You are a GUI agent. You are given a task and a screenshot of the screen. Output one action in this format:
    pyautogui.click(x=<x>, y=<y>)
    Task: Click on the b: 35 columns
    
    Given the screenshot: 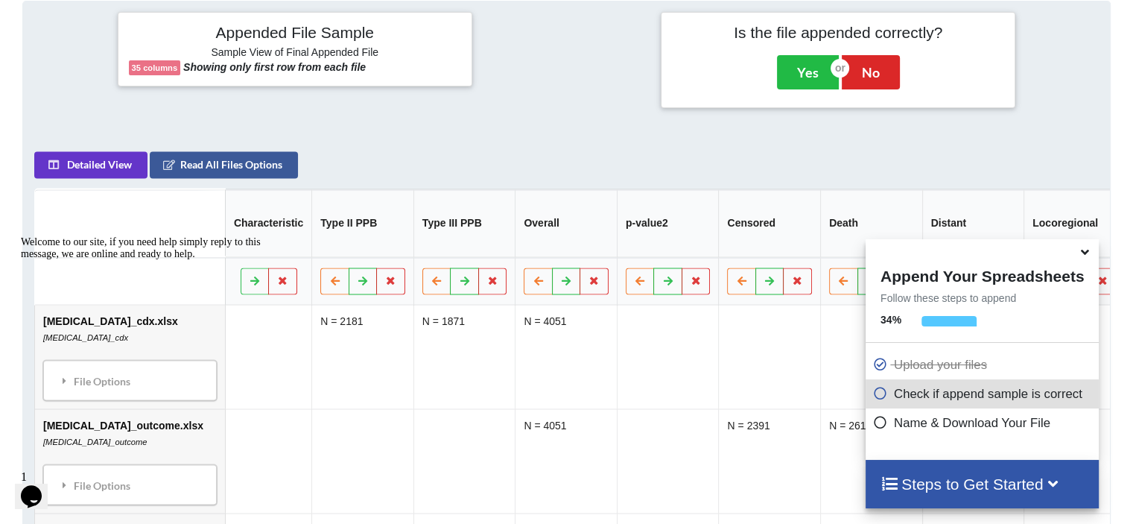 What is the action you would take?
    pyautogui.click(x=155, y=68)
    